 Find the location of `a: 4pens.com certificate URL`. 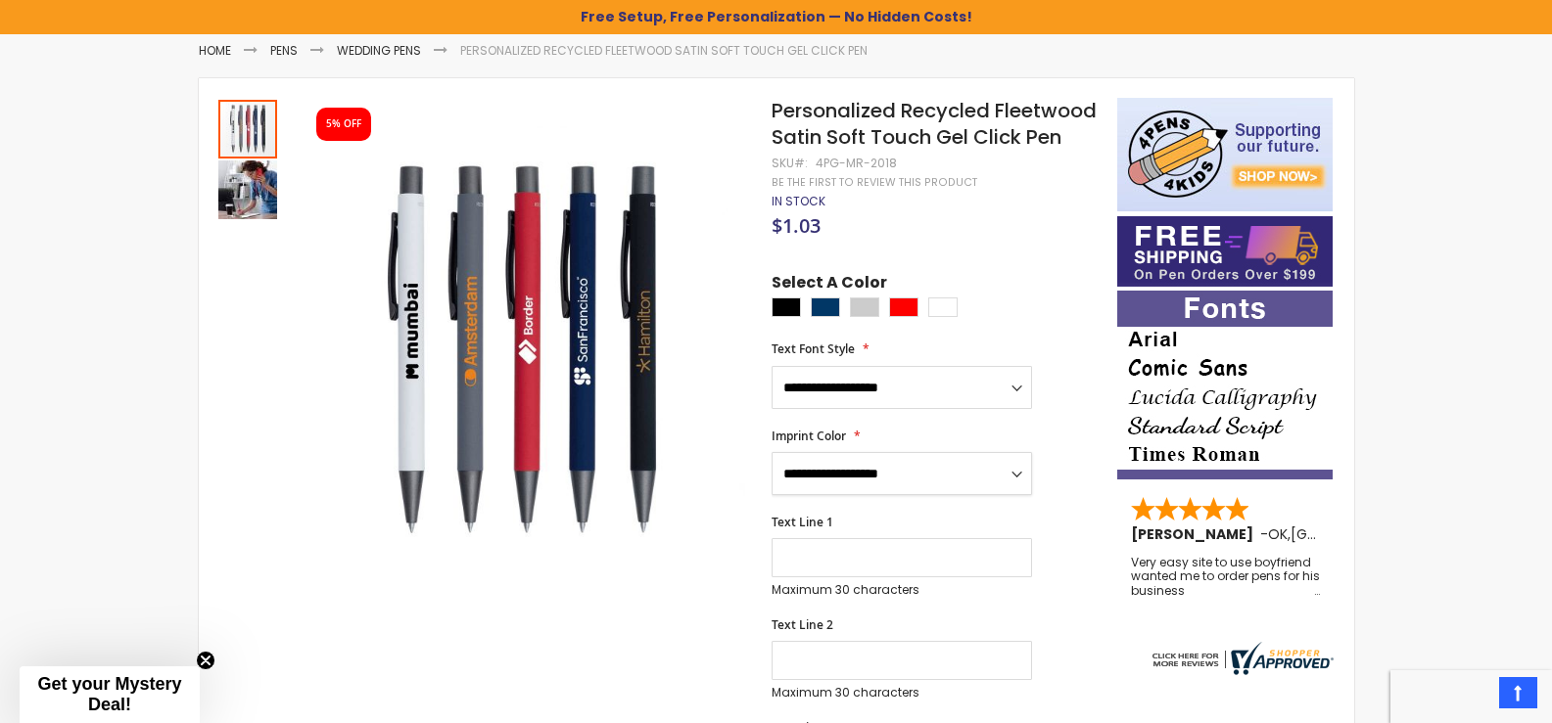

a: 4pens.com certificate URL is located at coordinates (1240, 671).